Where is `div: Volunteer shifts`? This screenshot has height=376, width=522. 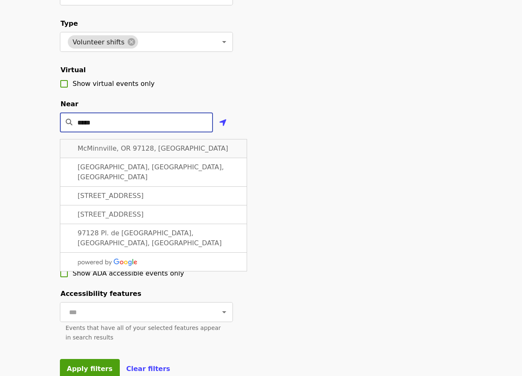
div: Volunteer shifts is located at coordinates (103, 42).